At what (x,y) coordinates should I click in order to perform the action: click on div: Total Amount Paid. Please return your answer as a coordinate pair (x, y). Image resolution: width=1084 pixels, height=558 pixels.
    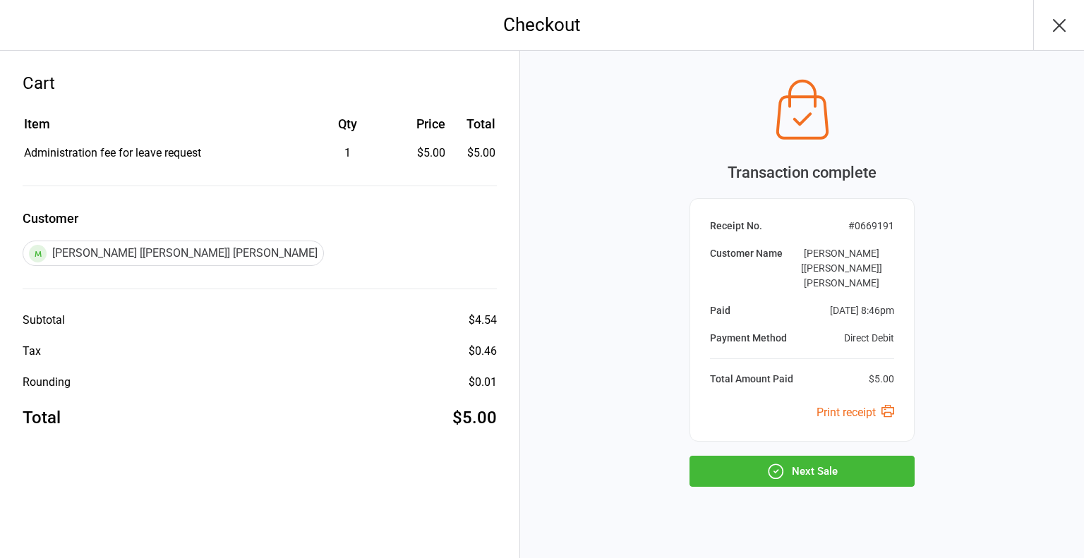
    Looking at the image, I should click on (752, 379).